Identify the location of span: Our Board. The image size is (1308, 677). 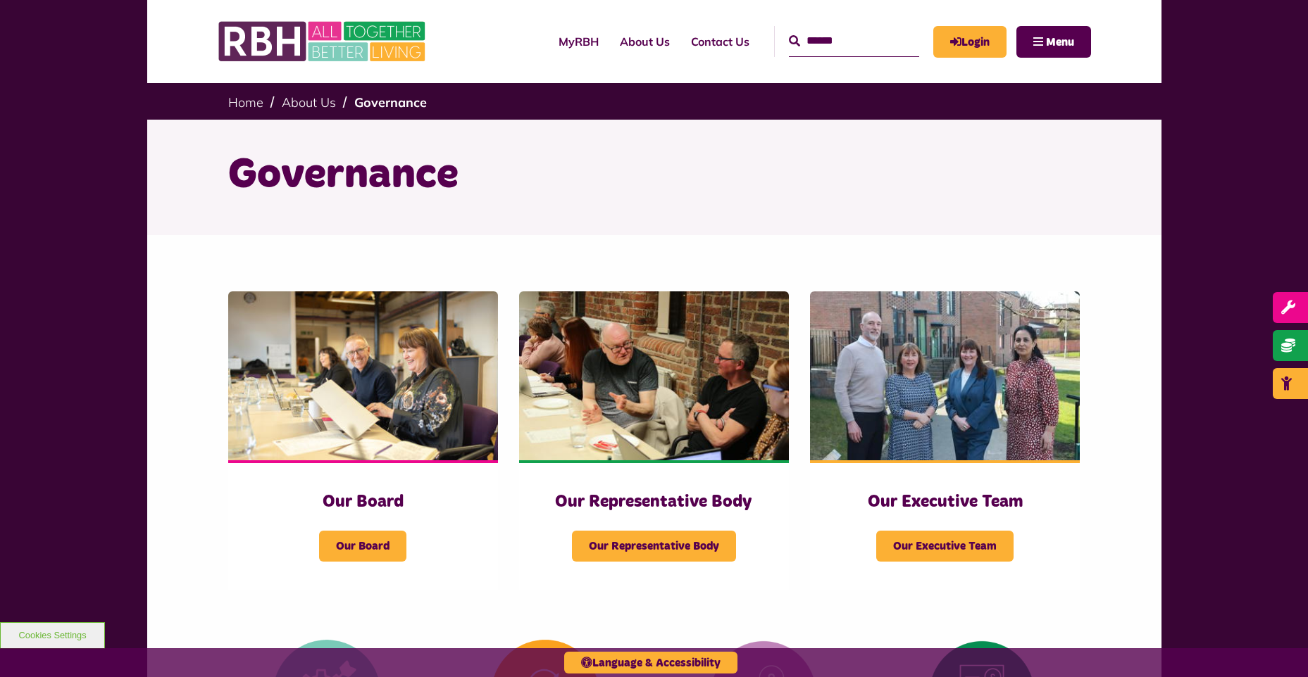
(363, 546).